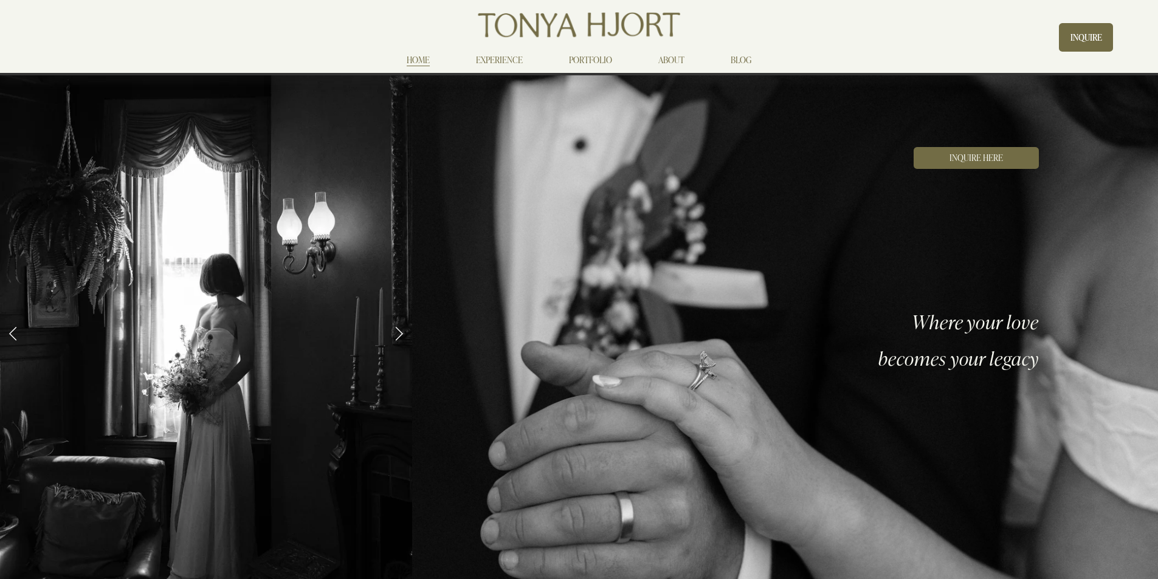  Describe the element at coordinates (872, 322) in the screenshot. I see `h3: Where your love` at that location.